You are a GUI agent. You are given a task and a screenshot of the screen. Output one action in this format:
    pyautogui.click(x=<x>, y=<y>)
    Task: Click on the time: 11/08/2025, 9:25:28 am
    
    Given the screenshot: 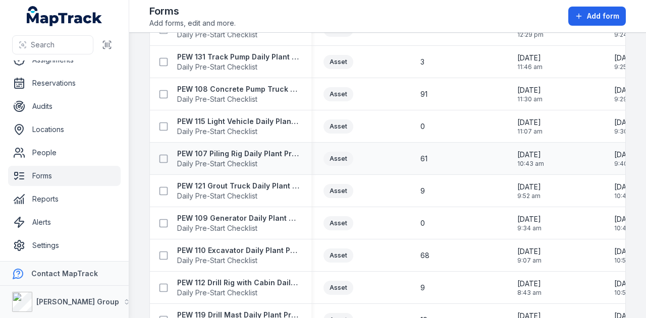 What is the action you would take?
    pyautogui.click(x=625, y=62)
    